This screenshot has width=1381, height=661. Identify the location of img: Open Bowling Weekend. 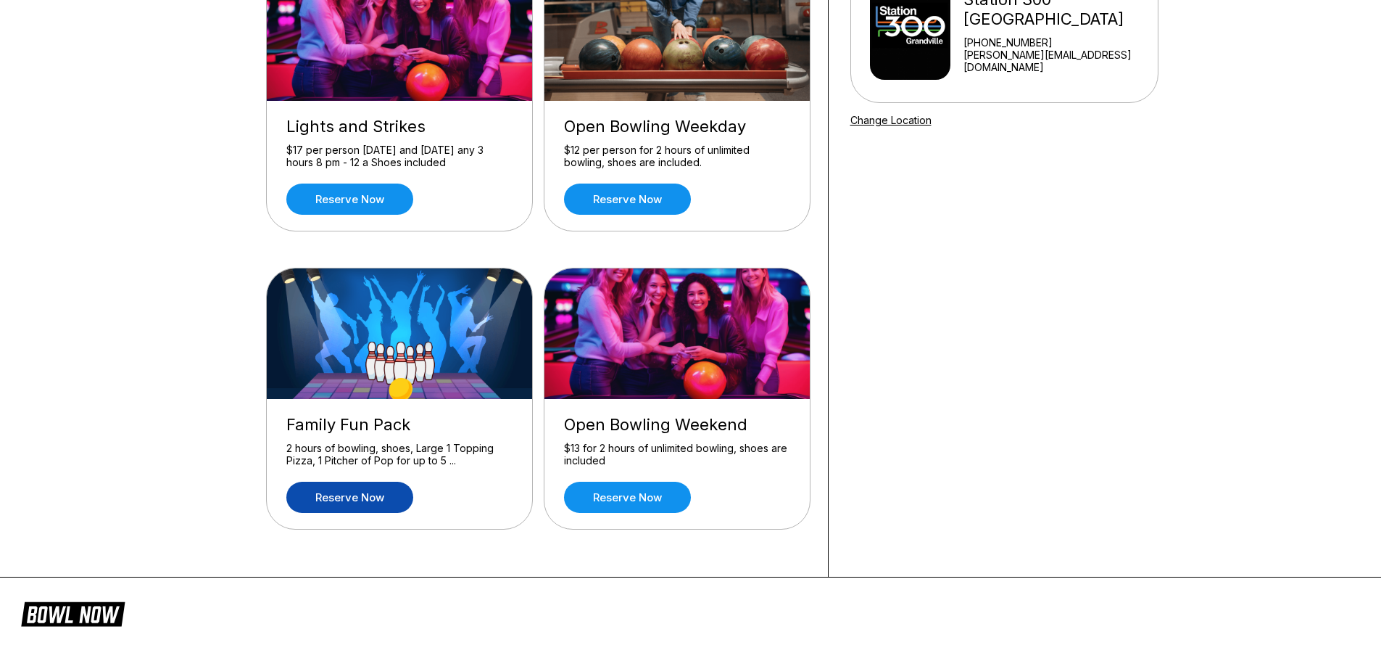
(678, 334).